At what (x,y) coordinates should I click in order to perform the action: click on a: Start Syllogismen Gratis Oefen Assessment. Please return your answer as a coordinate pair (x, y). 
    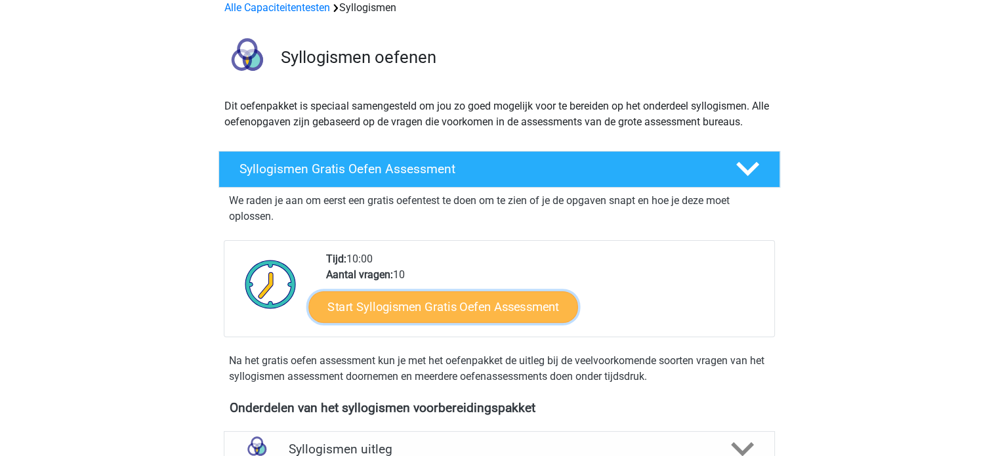
    Looking at the image, I should click on (443, 306).